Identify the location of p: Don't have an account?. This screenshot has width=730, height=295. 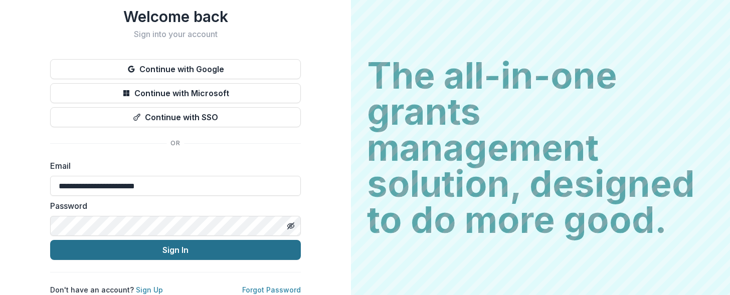
(106, 290).